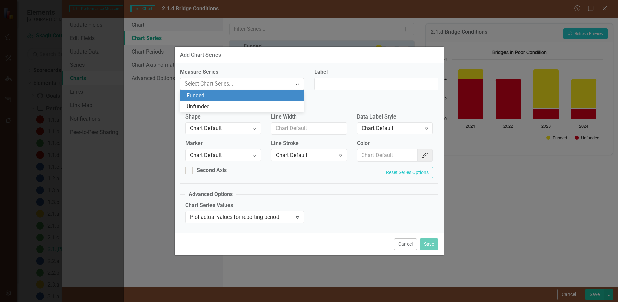  Describe the element at coordinates (241, 217) in the screenshot. I see `div: Plot actual values for reporting period` at that location.